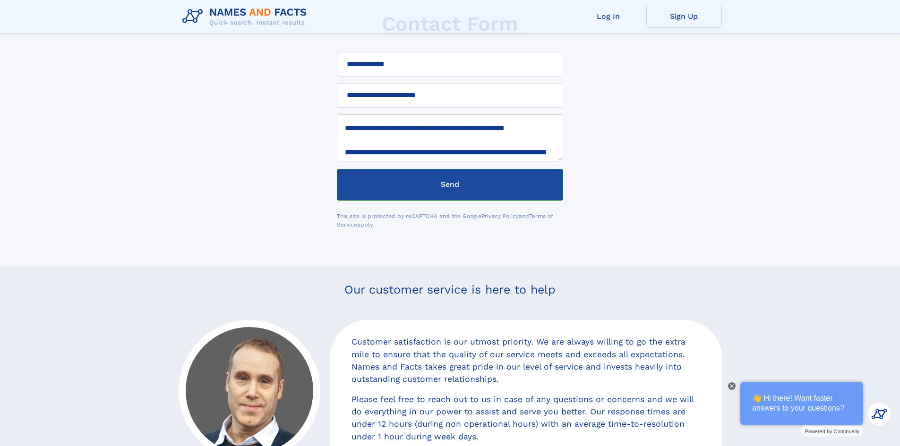  I want to click on p: Our customer service is here to help, so click(450, 290).